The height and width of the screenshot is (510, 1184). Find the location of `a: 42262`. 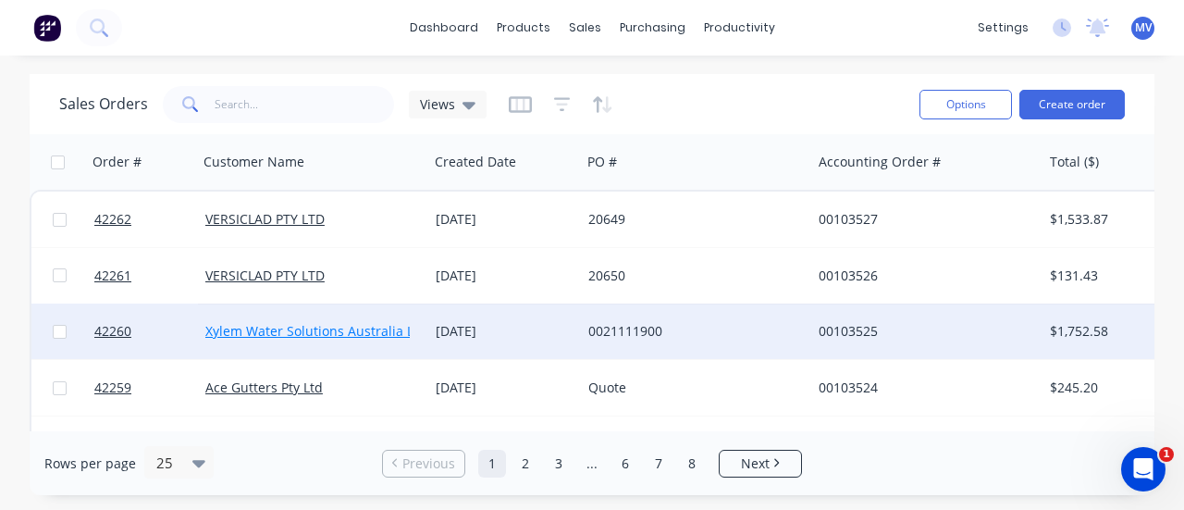

a: 42262 is located at coordinates (150, 219).